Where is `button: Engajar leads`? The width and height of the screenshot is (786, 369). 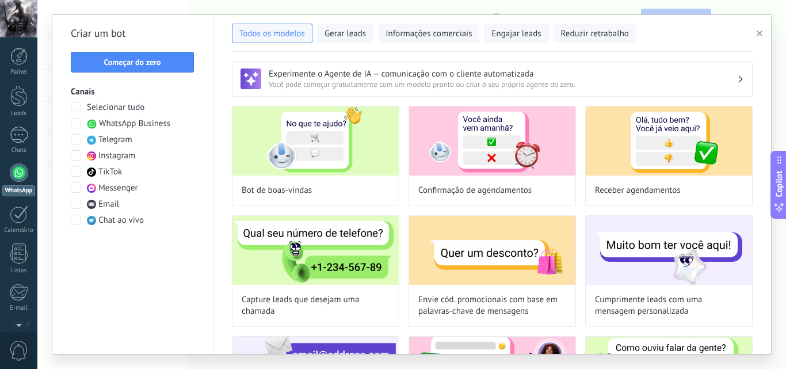
button: Engajar leads is located at coordinates (516, 33).